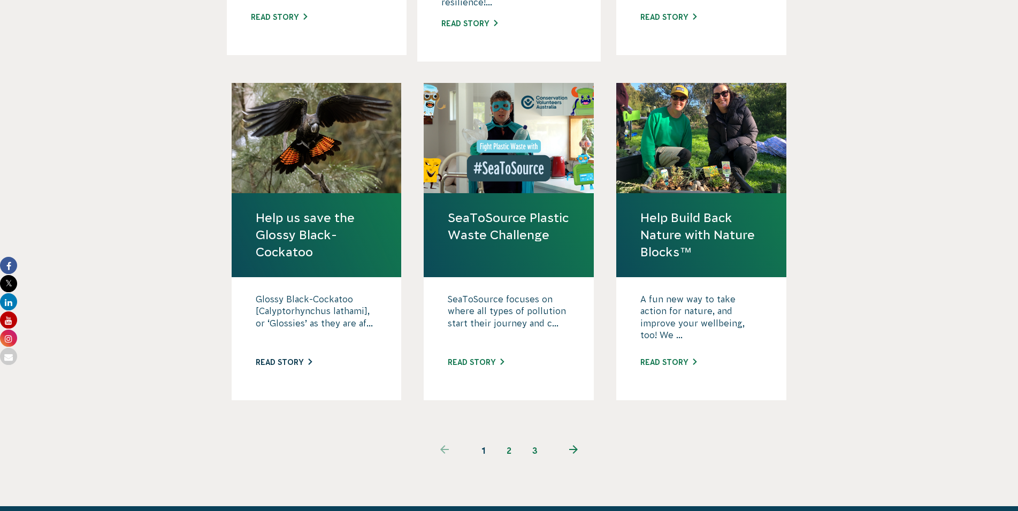 The height and width of the screenshot is (511, 1018). What do you see at coordinates (573, 450) in the screenshot?
I see `a: Next page` at bounding box center [573, 450].